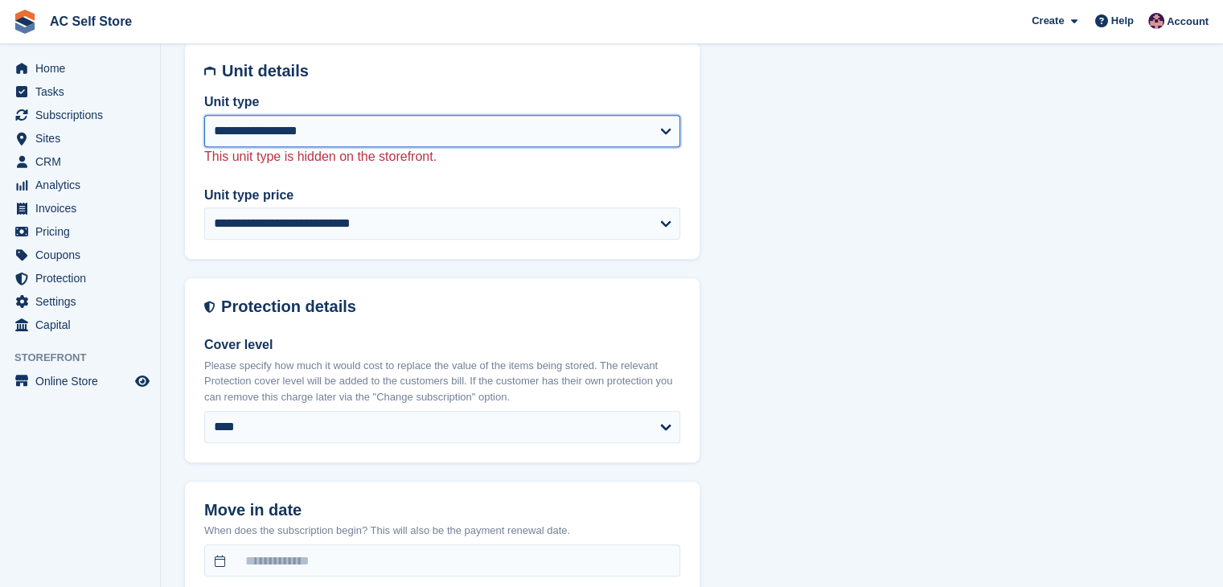 The image size is (1223, 587). I want to click on p: Please specify how much it would cost to replace the value of the items being stored. The relevan..., so click(442, 381).